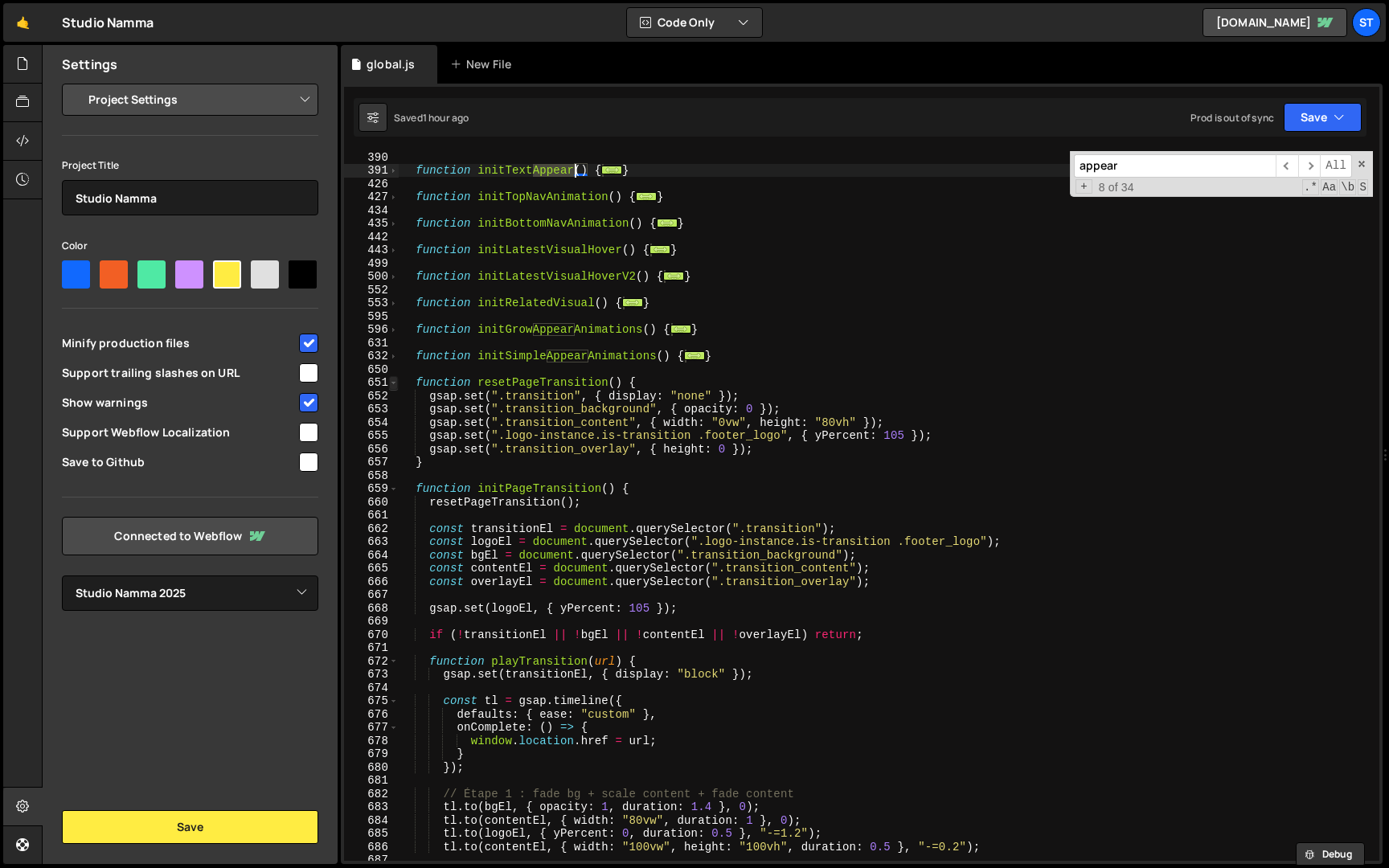 This screenshot has height=868, width=1389. Describe the element at coordinates (371, 834) in the screenshot. I see `div: 685` at that location.